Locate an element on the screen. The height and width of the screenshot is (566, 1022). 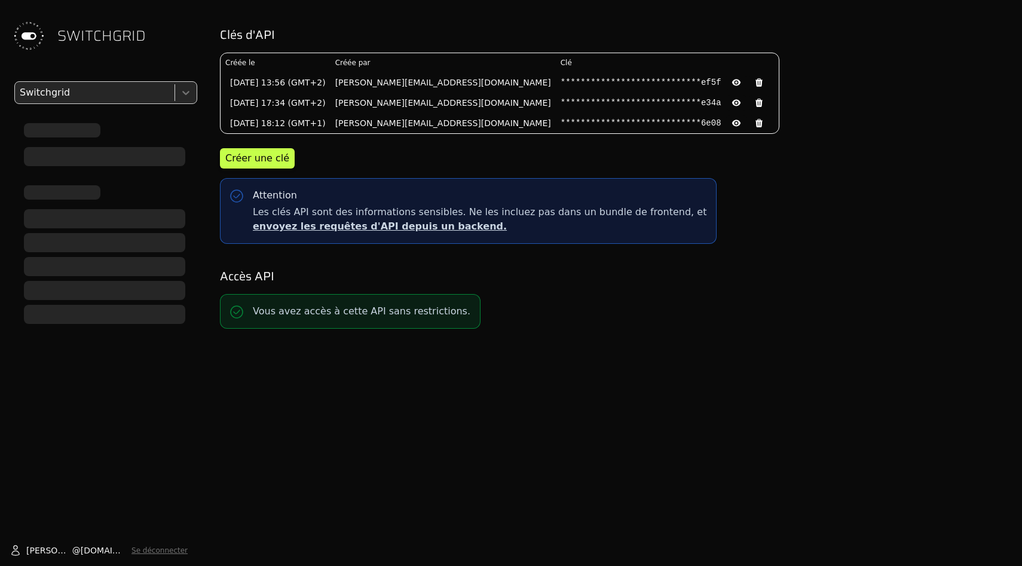
div: Attention is located at coordinates (275, 195).